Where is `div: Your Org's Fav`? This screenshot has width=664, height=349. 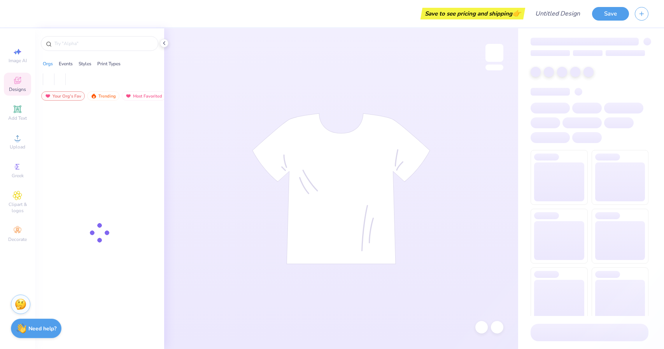 div: Your Org's Fav is located at coordinates (63, 96).